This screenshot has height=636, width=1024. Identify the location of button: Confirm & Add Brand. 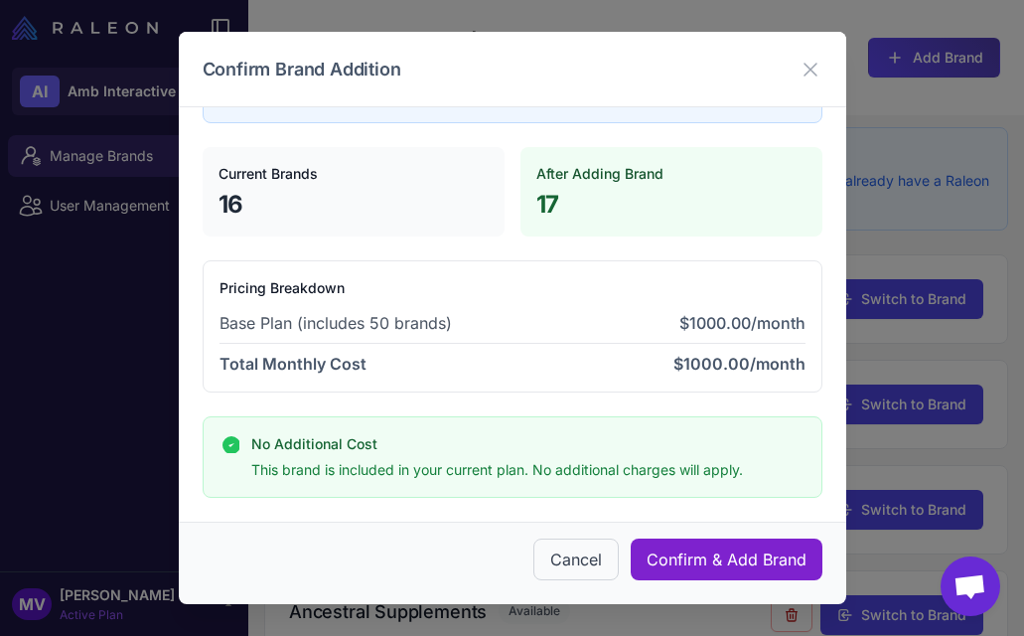
(726, 559).